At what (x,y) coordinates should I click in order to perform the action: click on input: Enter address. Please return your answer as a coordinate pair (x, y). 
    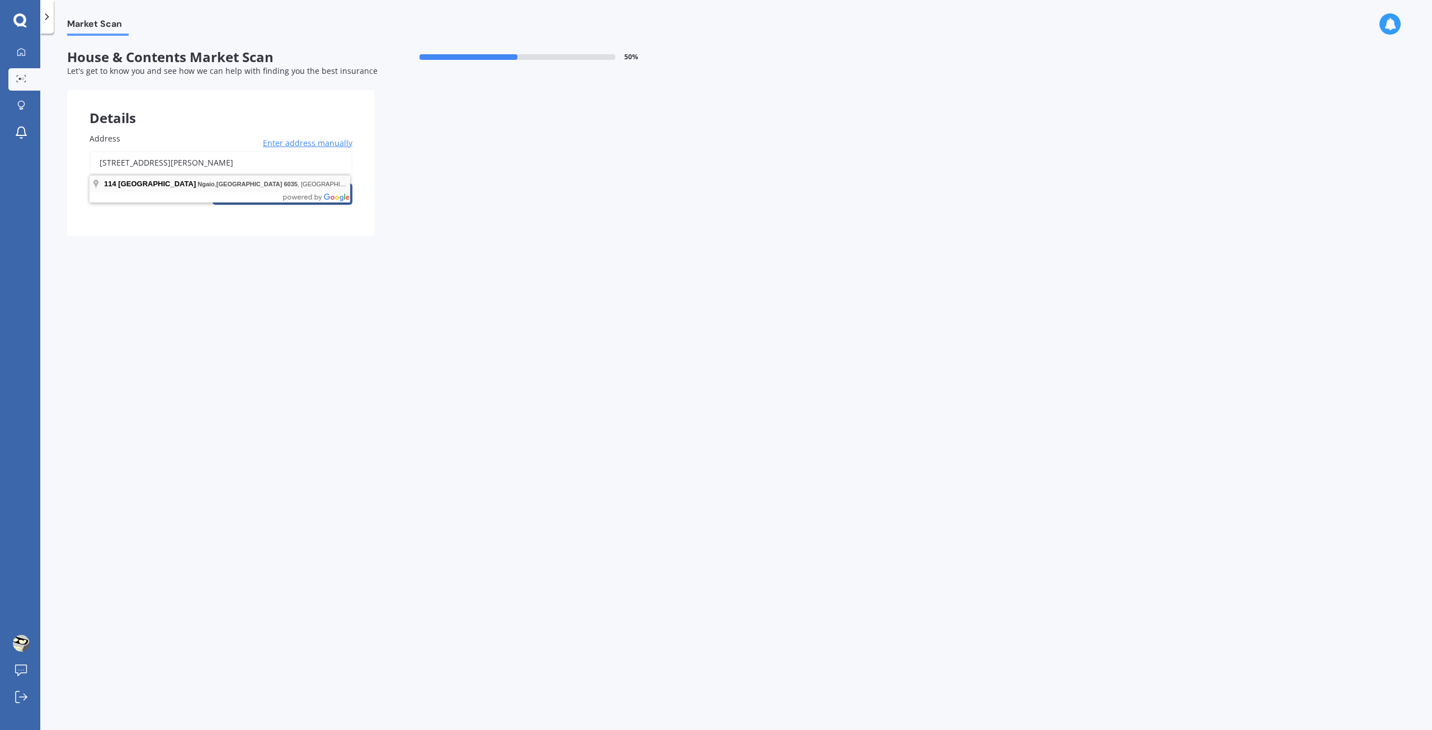
    Looking at the image, I should click on (221, 163).